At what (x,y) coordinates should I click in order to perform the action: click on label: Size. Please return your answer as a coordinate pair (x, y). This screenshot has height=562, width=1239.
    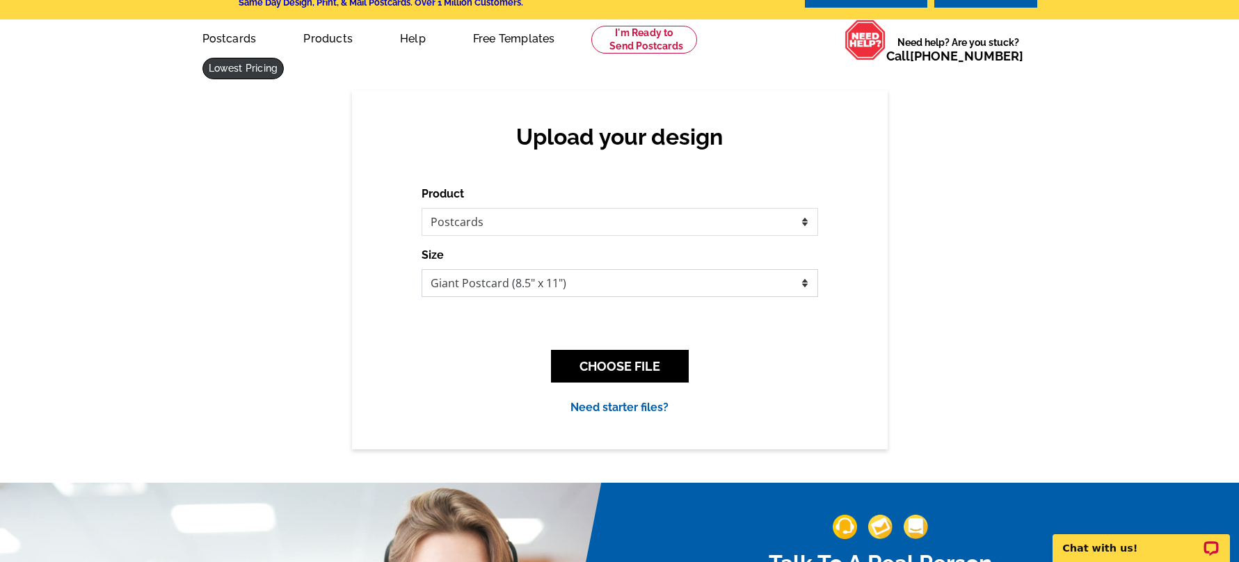
    Looking at the image, I should click on (433, 255).